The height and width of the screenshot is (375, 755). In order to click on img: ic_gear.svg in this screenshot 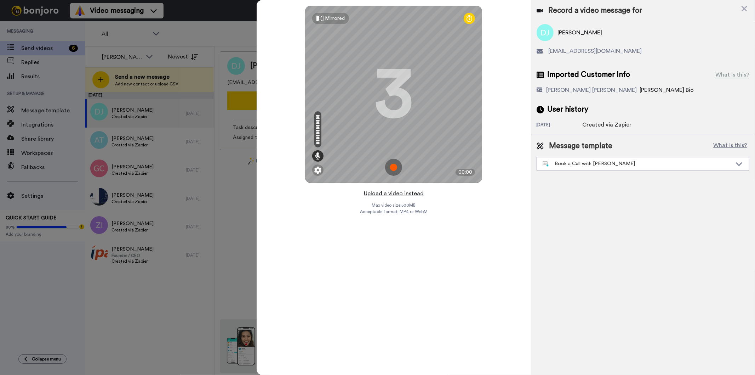, I will do `click(318, 170)`.